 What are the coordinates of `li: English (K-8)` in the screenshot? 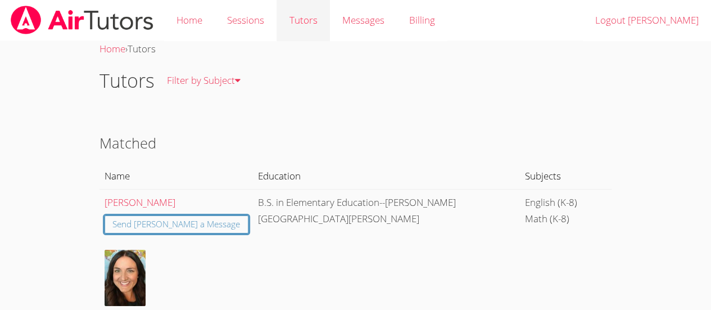 It's located at (551, 202).